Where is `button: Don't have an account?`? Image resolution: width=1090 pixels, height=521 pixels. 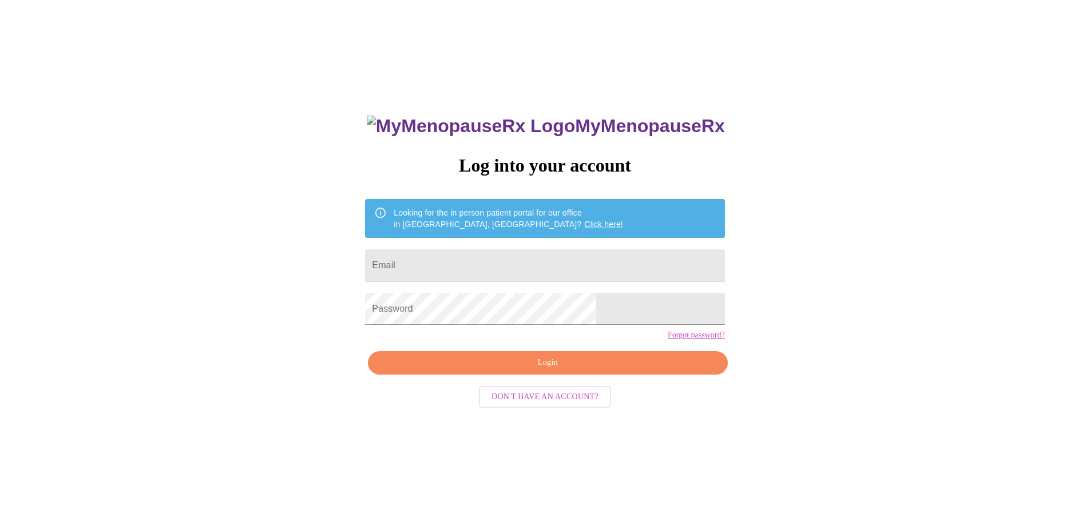
button: Don't have an account? is located at coordinates (545, 397).